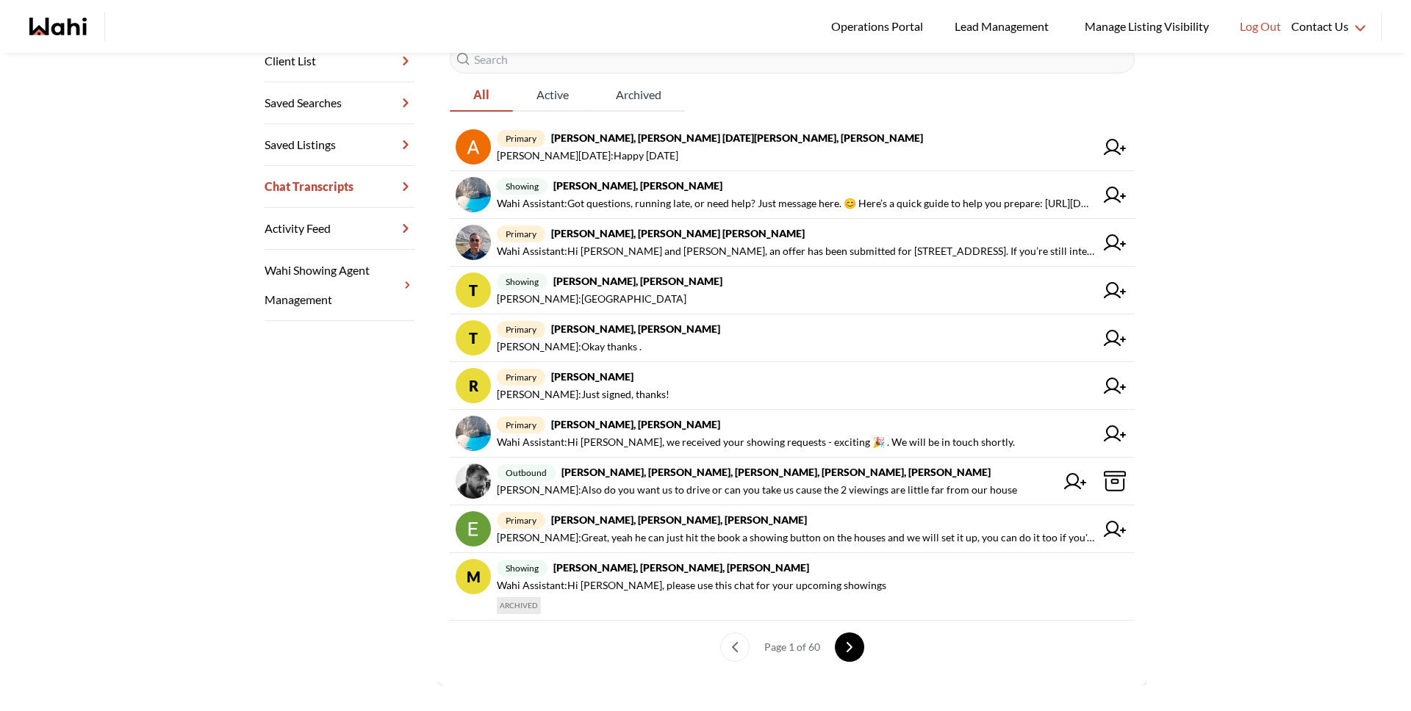 Image resolution: width=1411 pixels, height=711 pixels. I want to click on button: next page, so click(849, 647).